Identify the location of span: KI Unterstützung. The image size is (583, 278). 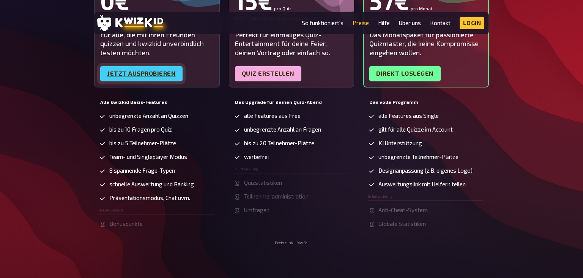
(400, 143).